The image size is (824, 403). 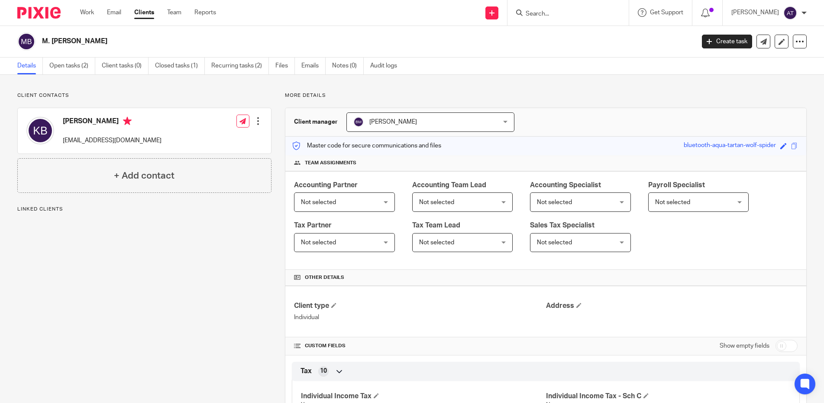 What do you see at coordinates (313, 226) in the screenshot?
I see `span: Tax Partner` at bounding box center [313, 226].